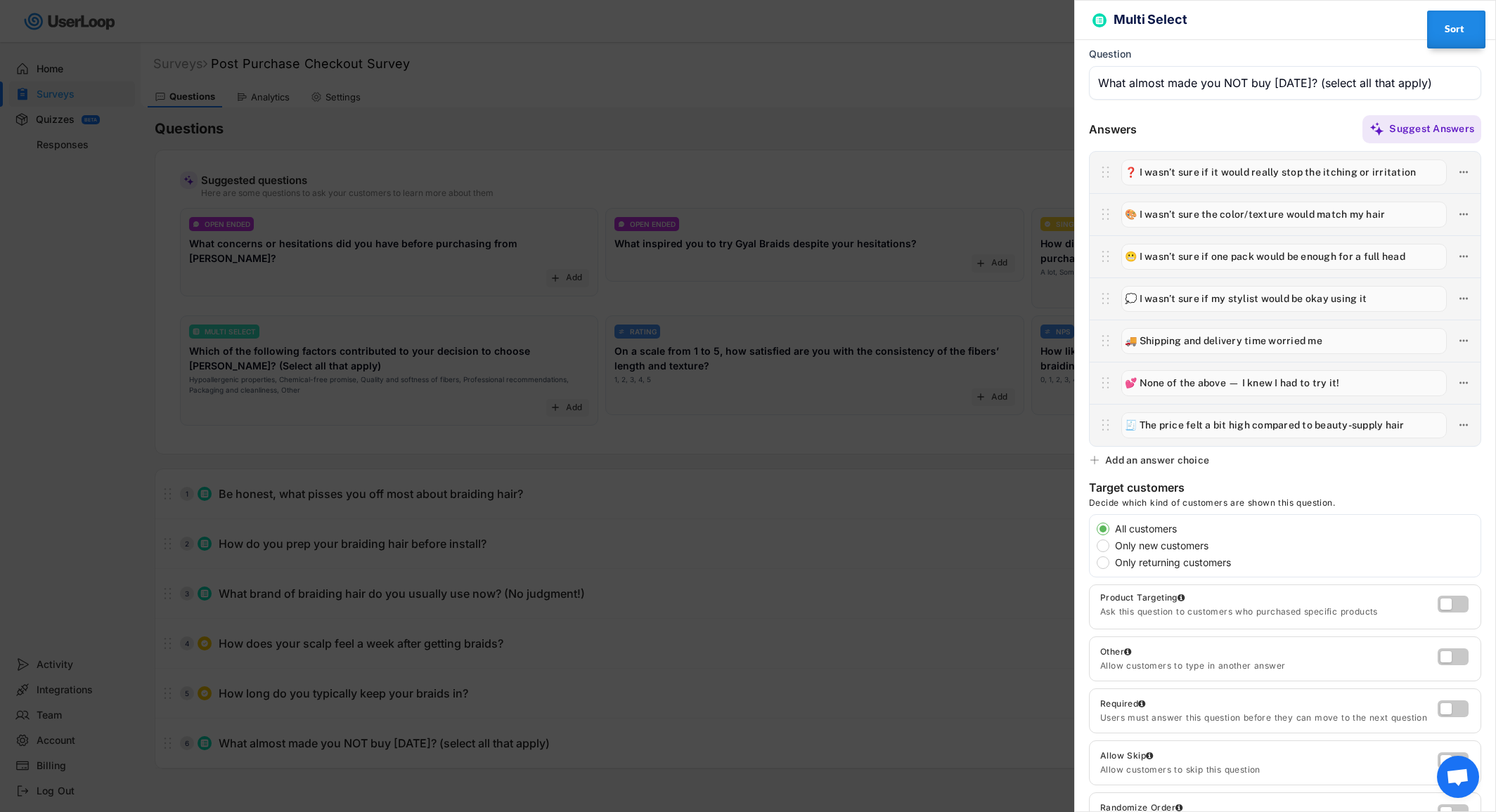  Describe the element at coordinates (1285, 83) in the screenshot. I see `input: Type your question here...` at that location.